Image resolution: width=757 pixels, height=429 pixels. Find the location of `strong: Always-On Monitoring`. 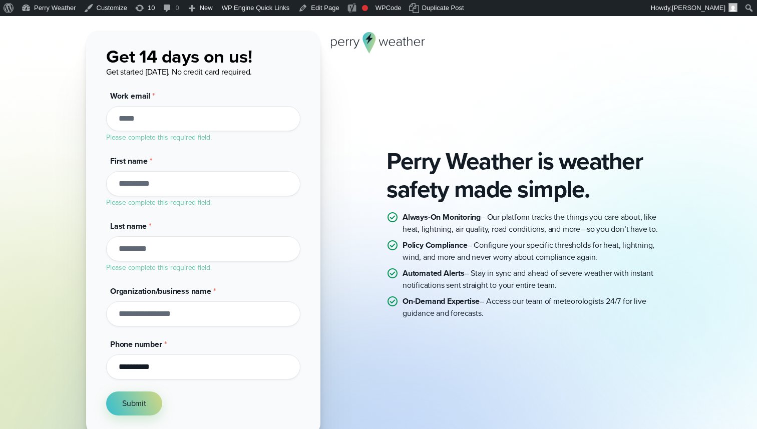

strong: Always-On Monitoring is located at coordinates (442, 217).